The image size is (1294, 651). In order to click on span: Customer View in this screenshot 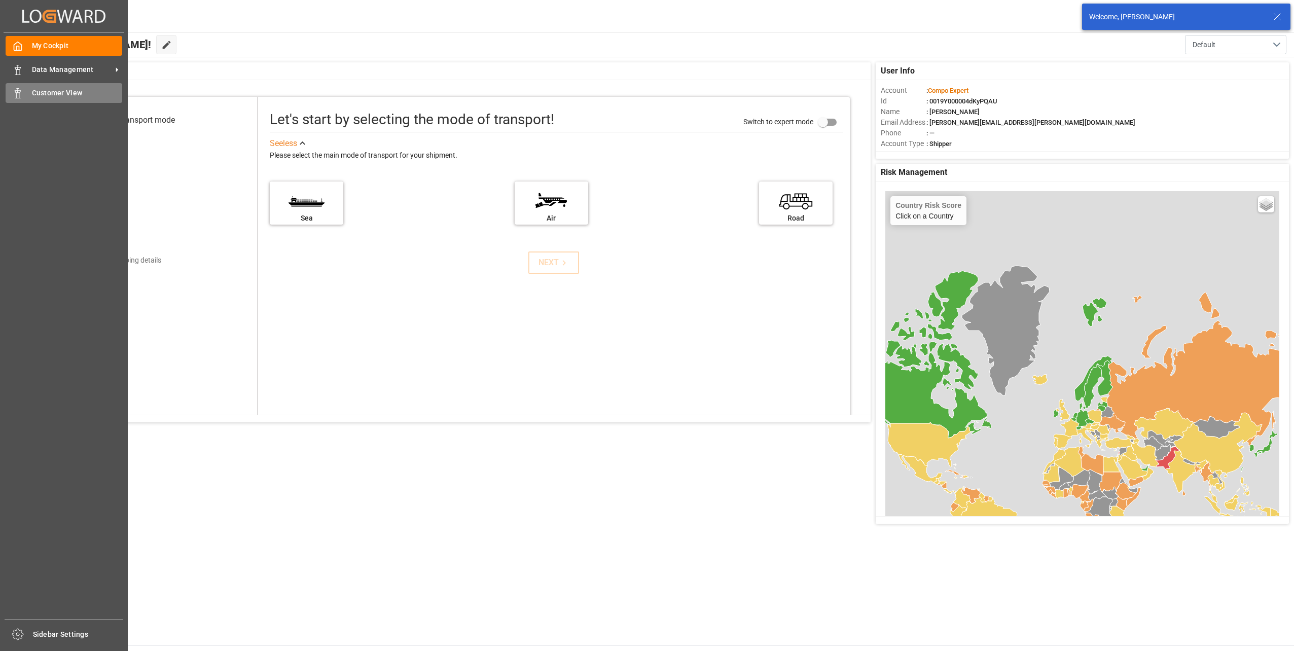, I will do `click(77, 93)`.